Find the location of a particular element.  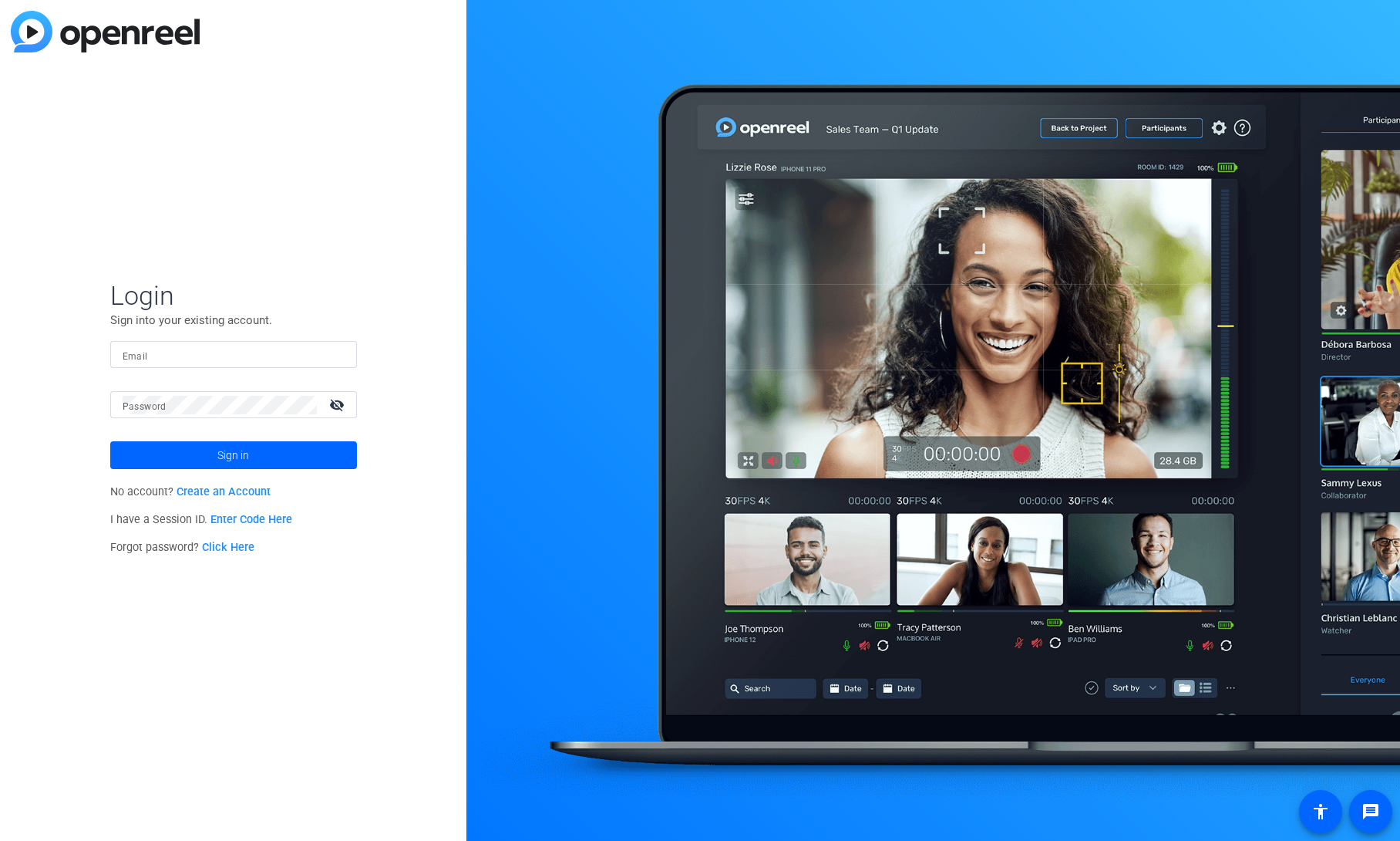

span: I have a Session ID. is located at coordinates (201, 520).